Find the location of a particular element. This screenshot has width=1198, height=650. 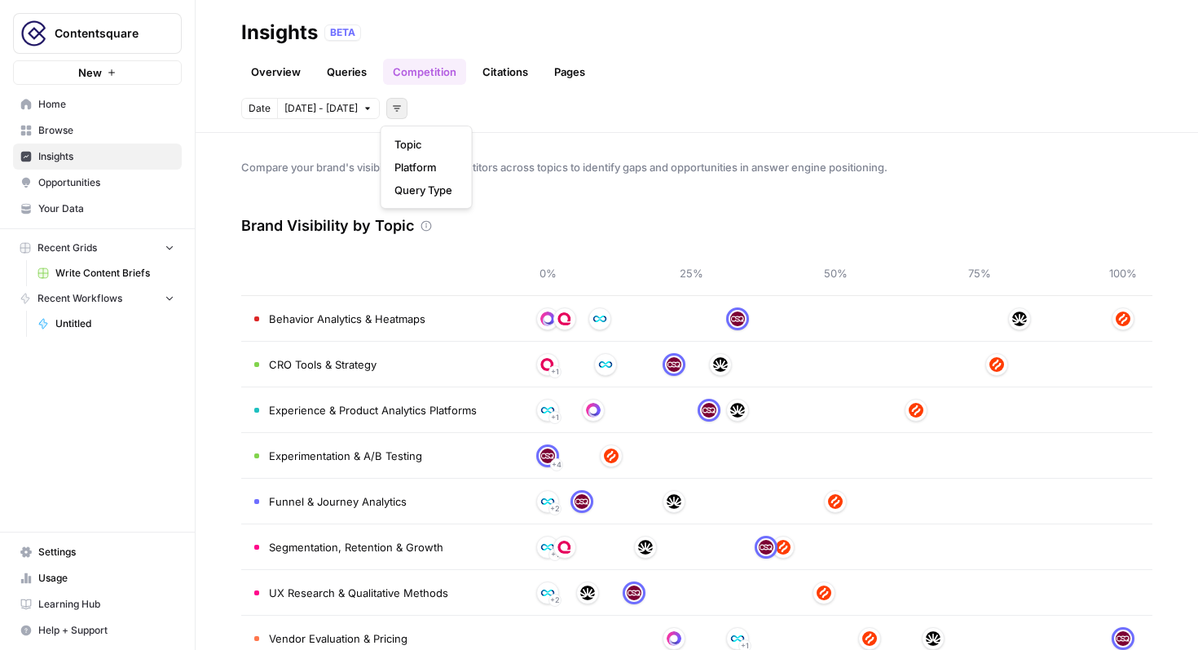

a: Usage is located at coordinates (97, 578).